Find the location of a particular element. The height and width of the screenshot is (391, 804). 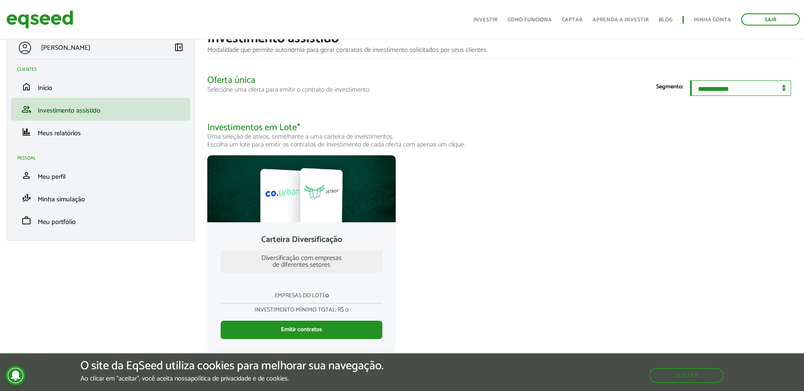

img: EqSeed is located at coordinates (40, 19).